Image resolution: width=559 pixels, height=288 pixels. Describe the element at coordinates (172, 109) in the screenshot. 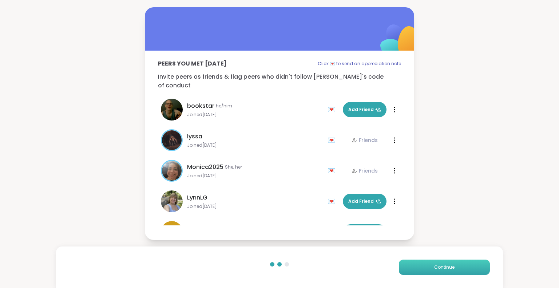

I see `img: bookstar` at that location.